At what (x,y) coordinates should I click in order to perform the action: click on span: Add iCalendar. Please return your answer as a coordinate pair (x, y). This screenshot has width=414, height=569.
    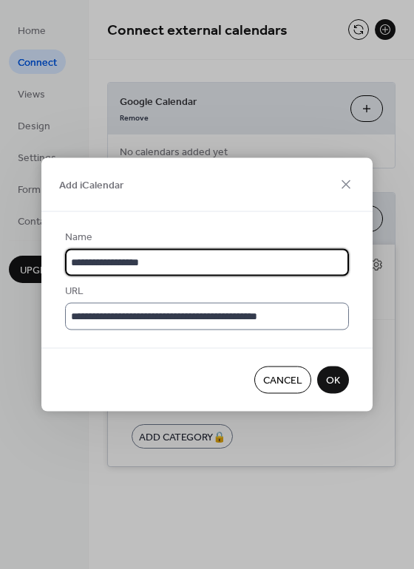
    Looking at the image, I should click on (91, 185).